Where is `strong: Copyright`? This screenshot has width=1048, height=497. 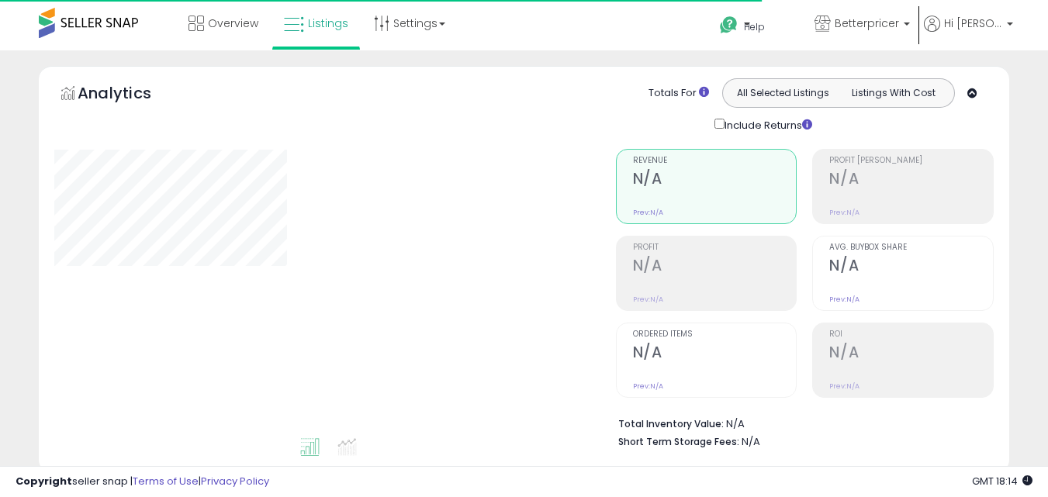
strong: Copyright is located at coordinates (43, 481).